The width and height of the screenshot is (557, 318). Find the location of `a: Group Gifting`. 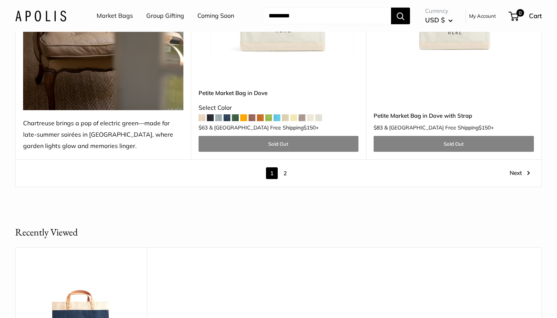

a: Group Gifting is located at coordinates (165, 16).